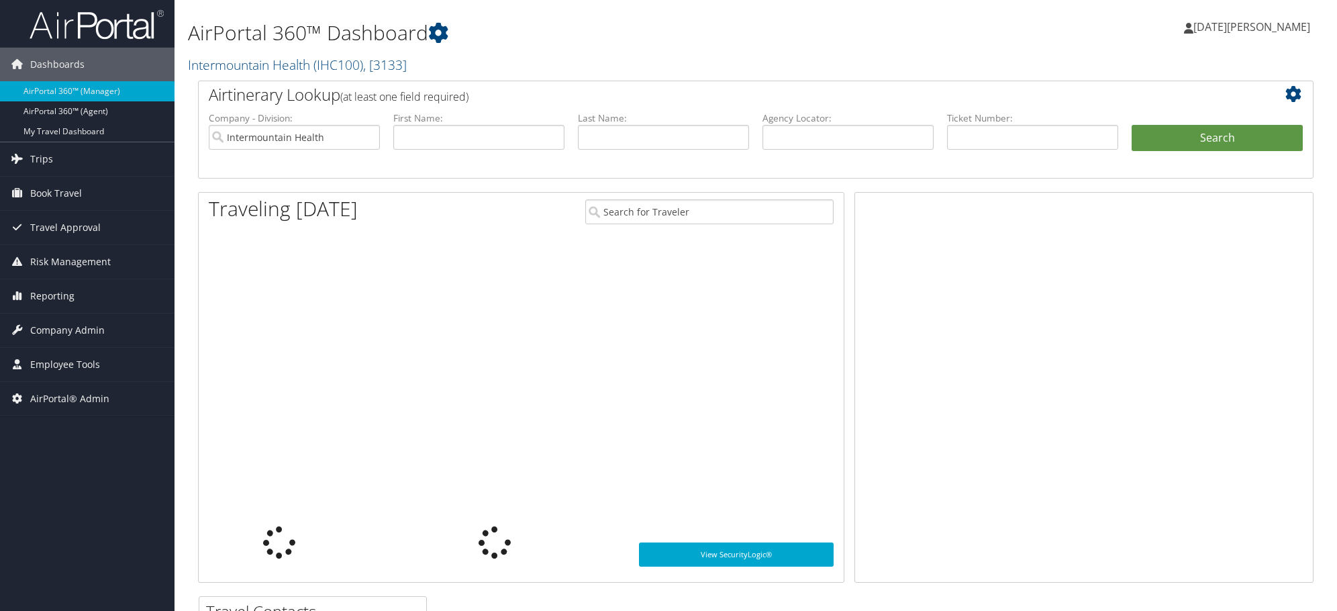 The height and width of the screenshot is (611, 1337). What do you see at coordinates (338, 64) in the screenshot?
I see `span: ( IHC100 )` at bounding box center [338, 64].